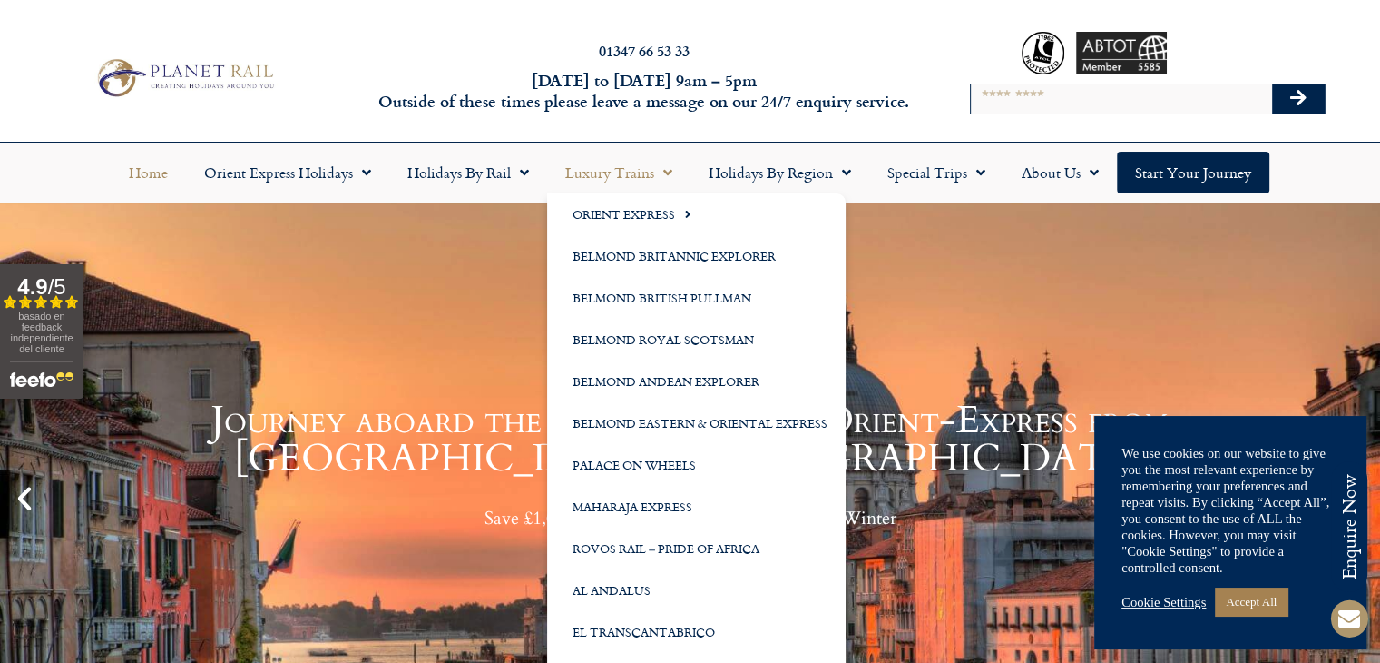  What do you see at coordinates (184, 77) in the screenshot?
I see `img: Planet Rail Train Holidays Logo` at bounding box center [184, 77].